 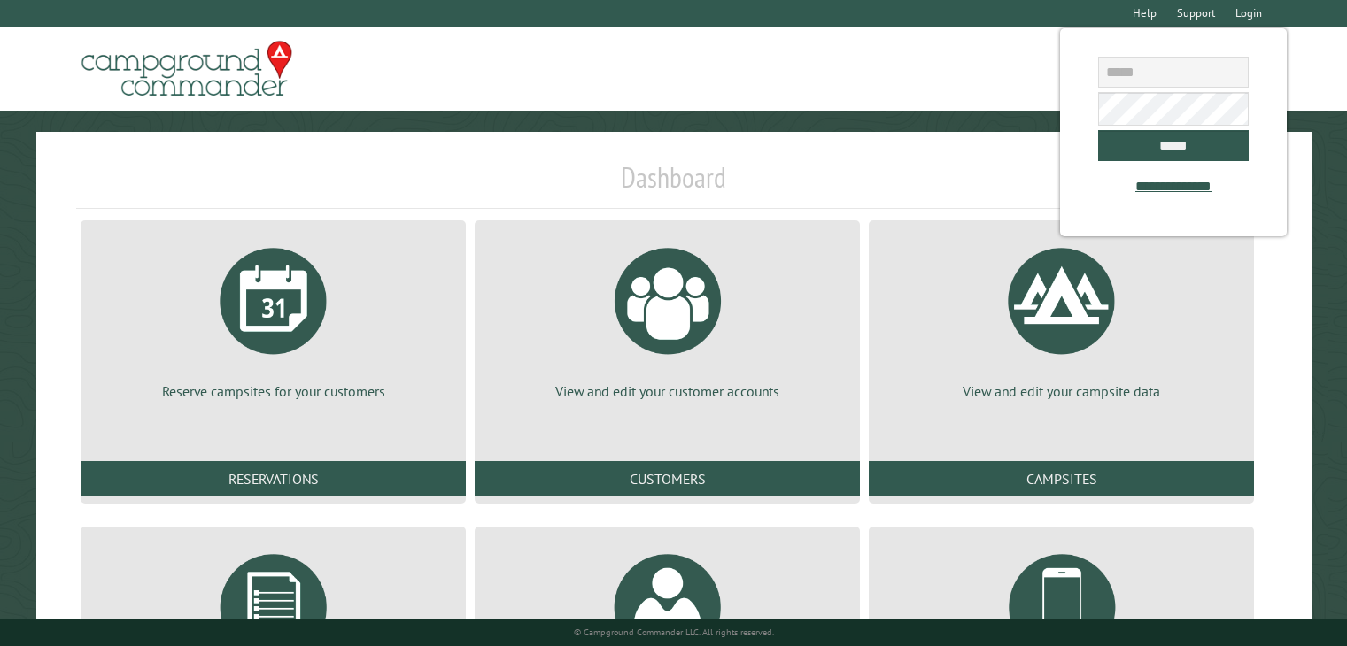 I want to click on a: Reserve campsites for your customers, so click(x=273, y=318).